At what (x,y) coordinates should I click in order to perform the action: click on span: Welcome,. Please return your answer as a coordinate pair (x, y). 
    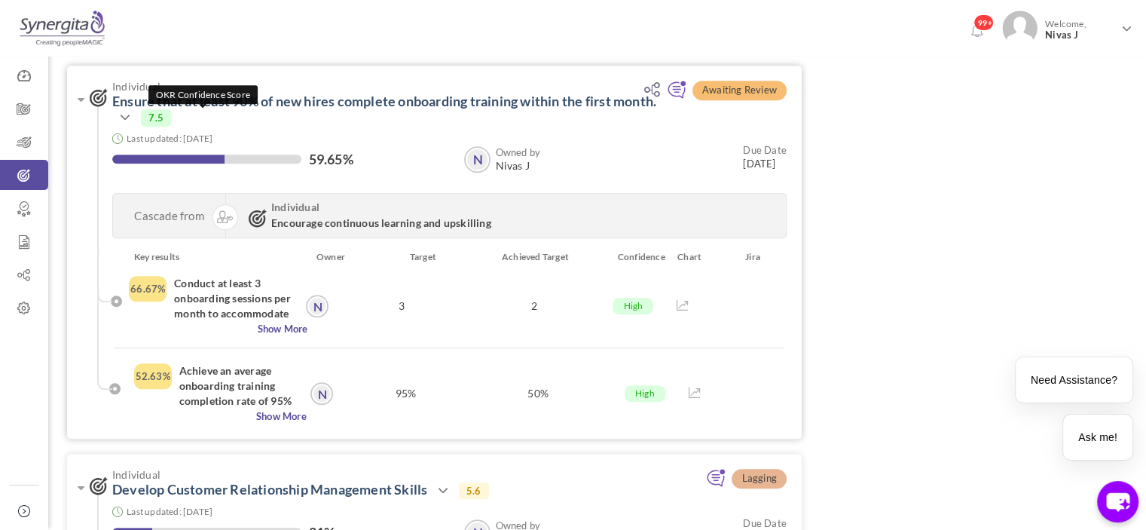
    Looking at the image, I should click on (1078, 29).